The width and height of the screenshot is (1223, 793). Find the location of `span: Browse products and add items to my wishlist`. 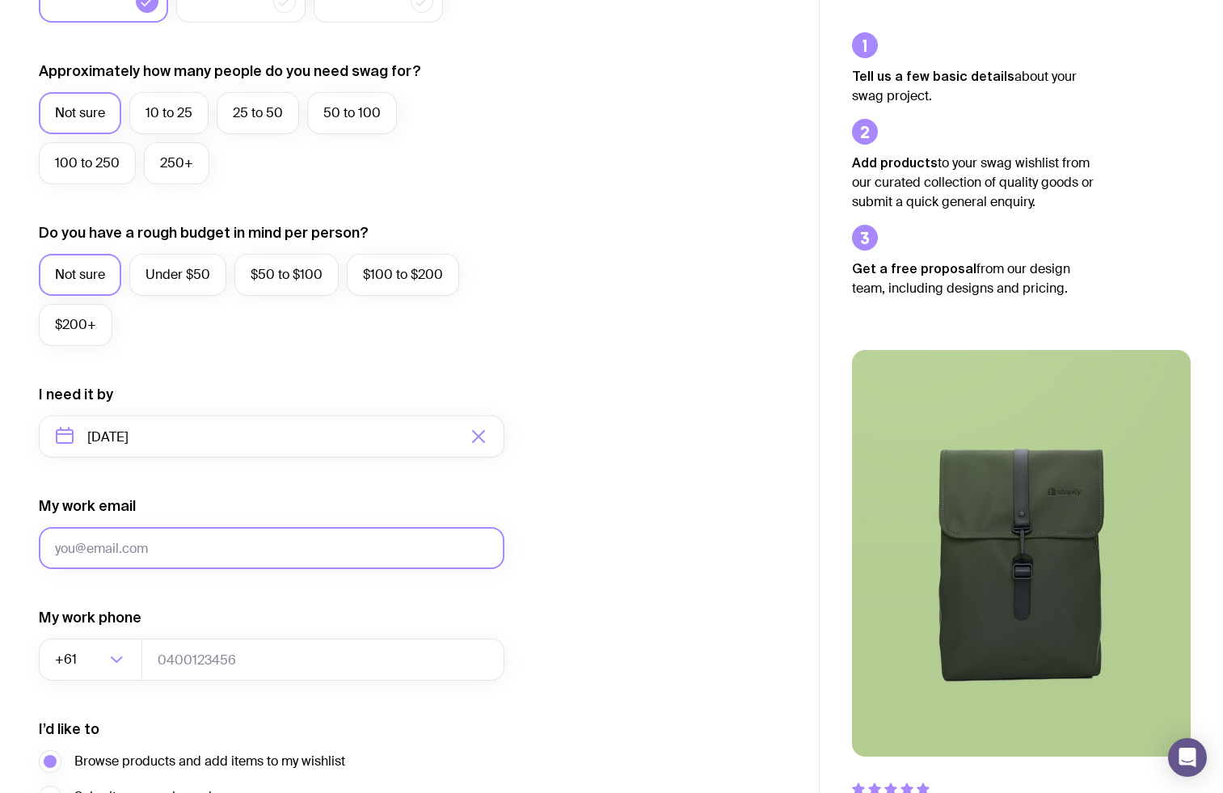

span: Browse products and add items to my wishlist is located at coordinates (209, 761).